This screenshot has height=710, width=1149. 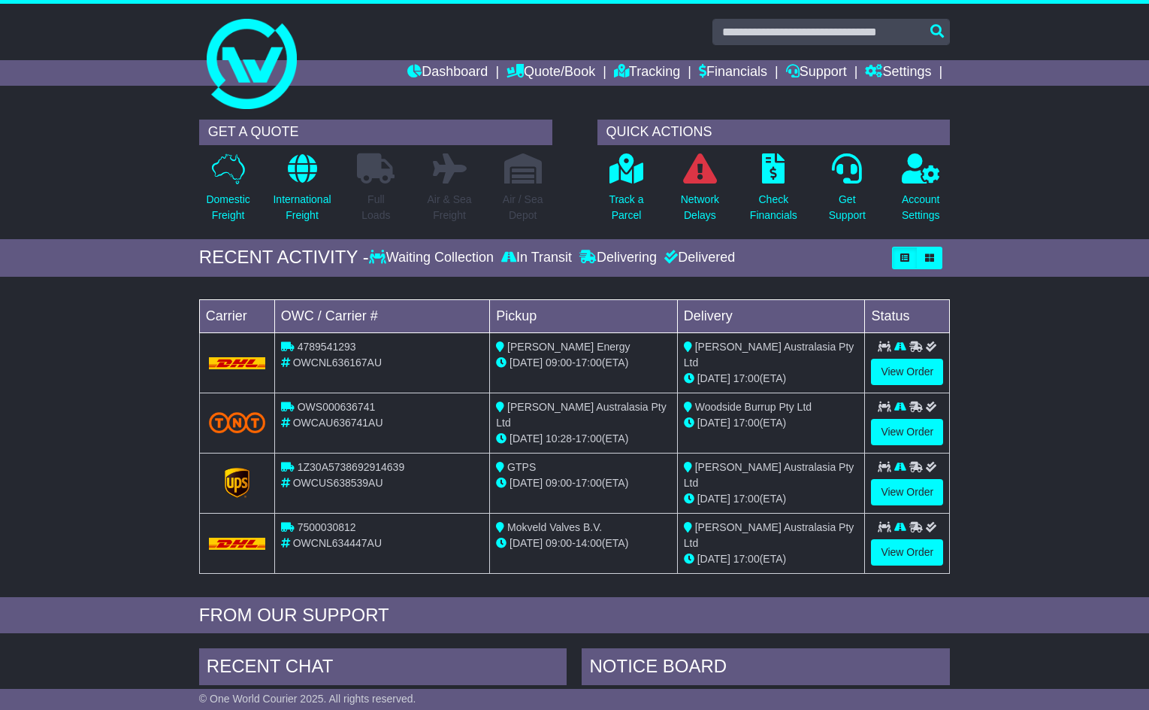 I want to click on p: Track a Parcel, so click(x=626, y=207).